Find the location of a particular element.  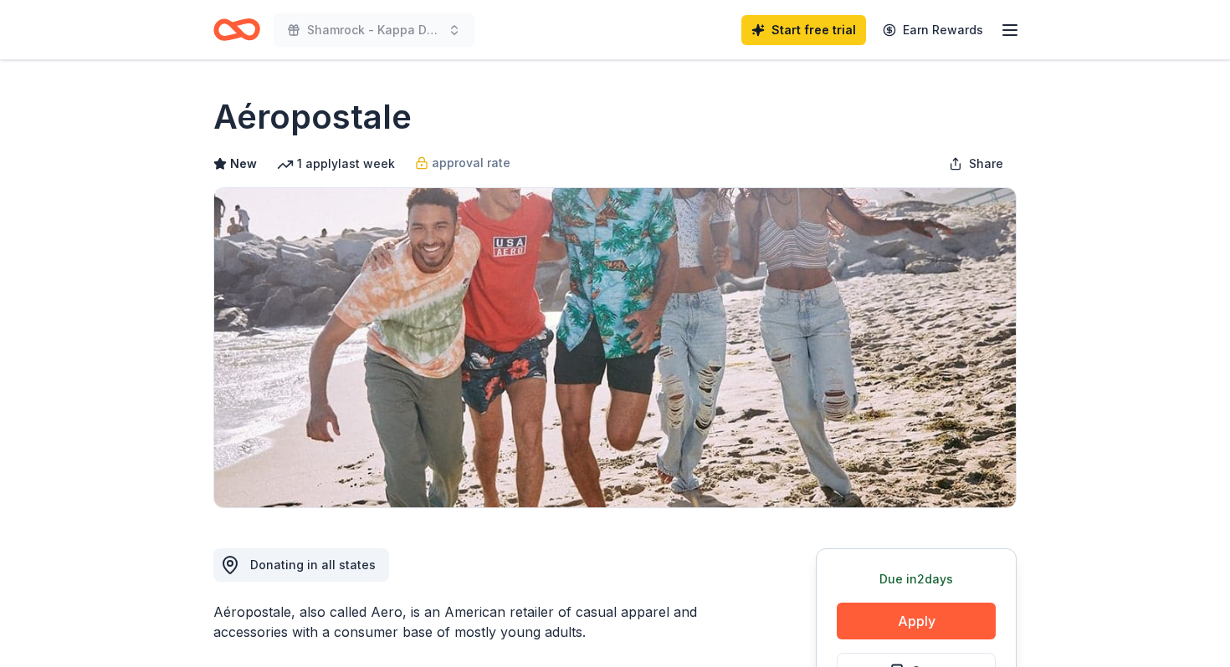

span: Share is located at coordinates (985, 164).